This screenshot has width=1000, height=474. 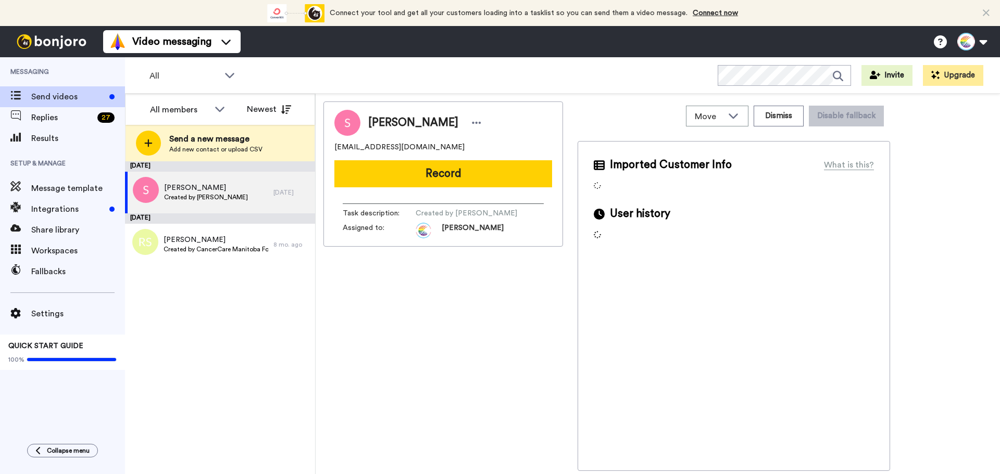 I want to click on span: Integrations, so click(x=68, y=209).